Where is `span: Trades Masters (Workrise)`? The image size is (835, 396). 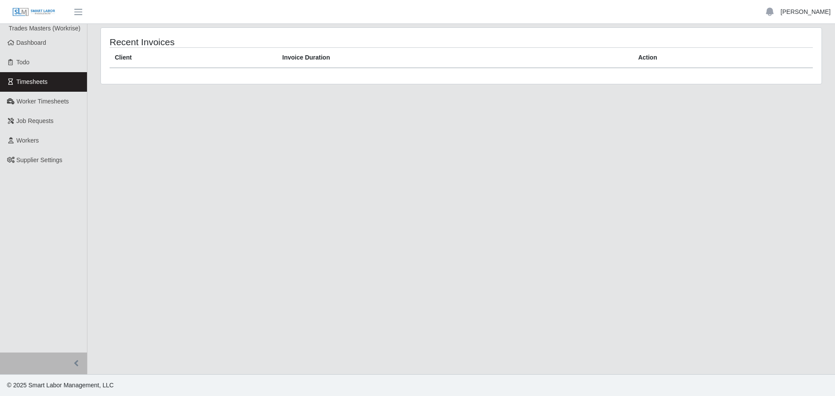
span: Trades Masters (Workrise) is located at coordinates (44, 28).